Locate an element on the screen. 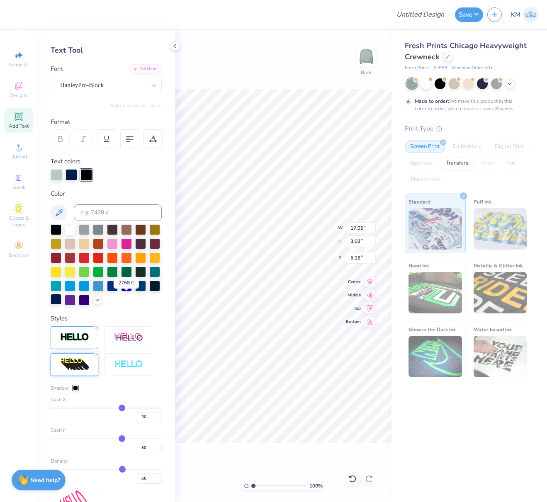  img: Standard is located at coordinates (435, 229).